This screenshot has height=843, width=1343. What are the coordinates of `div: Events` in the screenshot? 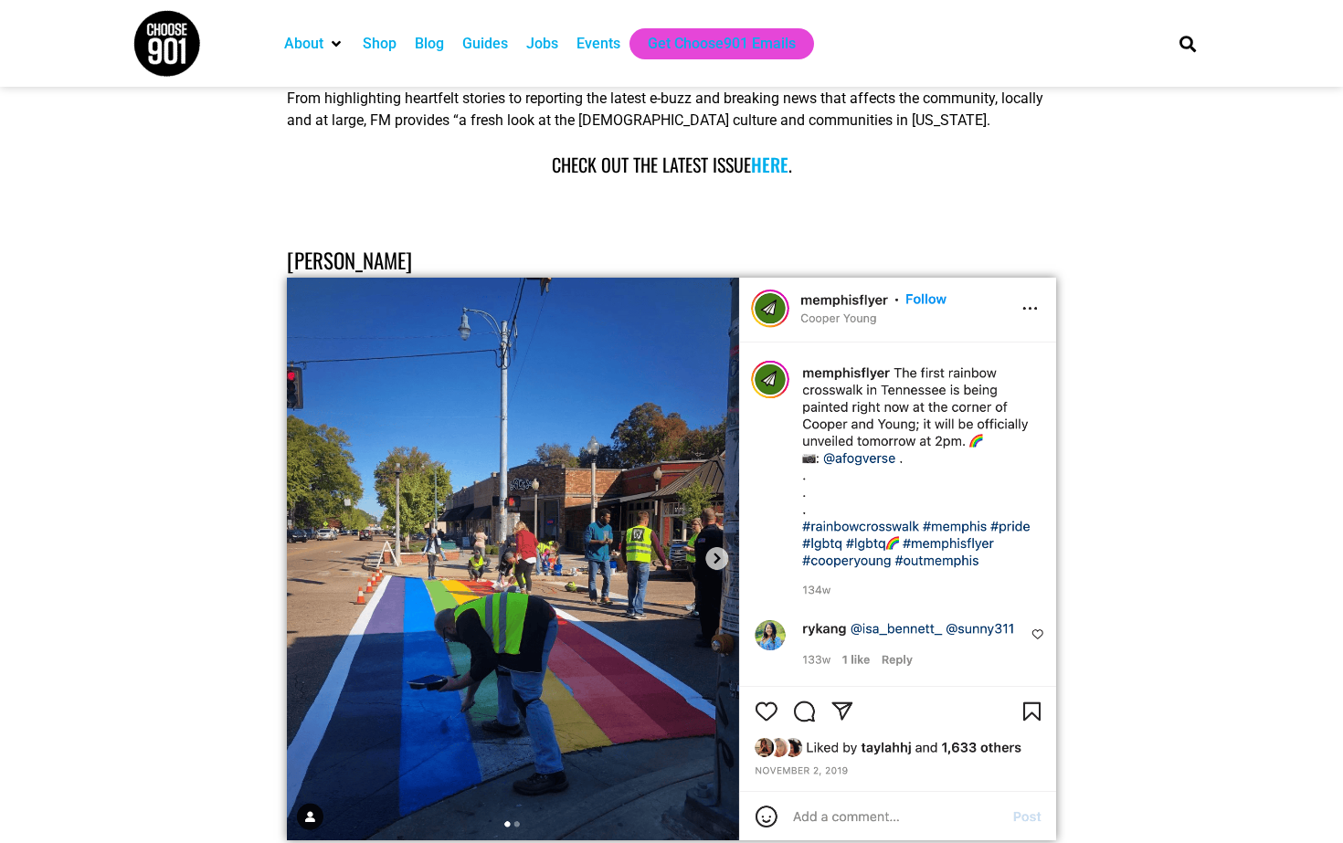 It's located at (598, 44).